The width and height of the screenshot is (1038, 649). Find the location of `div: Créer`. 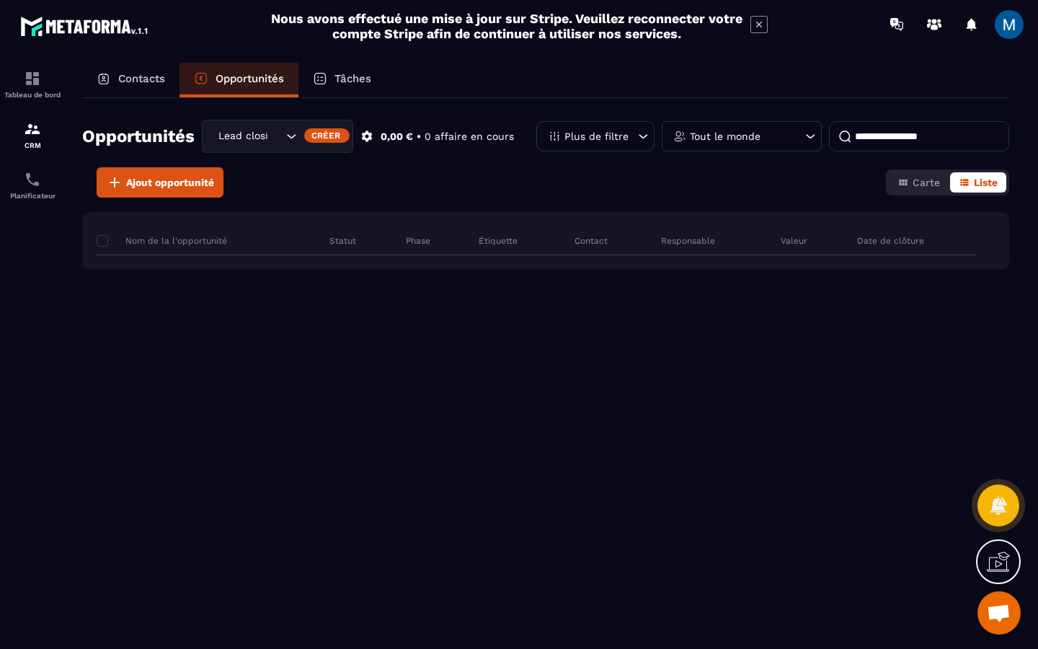

div: Créer is located at coordinates (327, 136).